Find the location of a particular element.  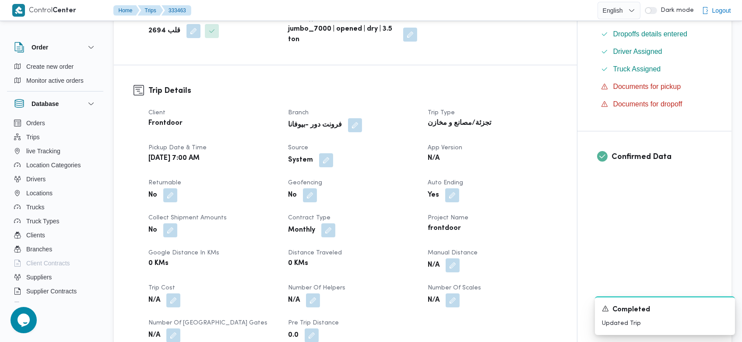

button: Branches is located at coordinates (55, 249).